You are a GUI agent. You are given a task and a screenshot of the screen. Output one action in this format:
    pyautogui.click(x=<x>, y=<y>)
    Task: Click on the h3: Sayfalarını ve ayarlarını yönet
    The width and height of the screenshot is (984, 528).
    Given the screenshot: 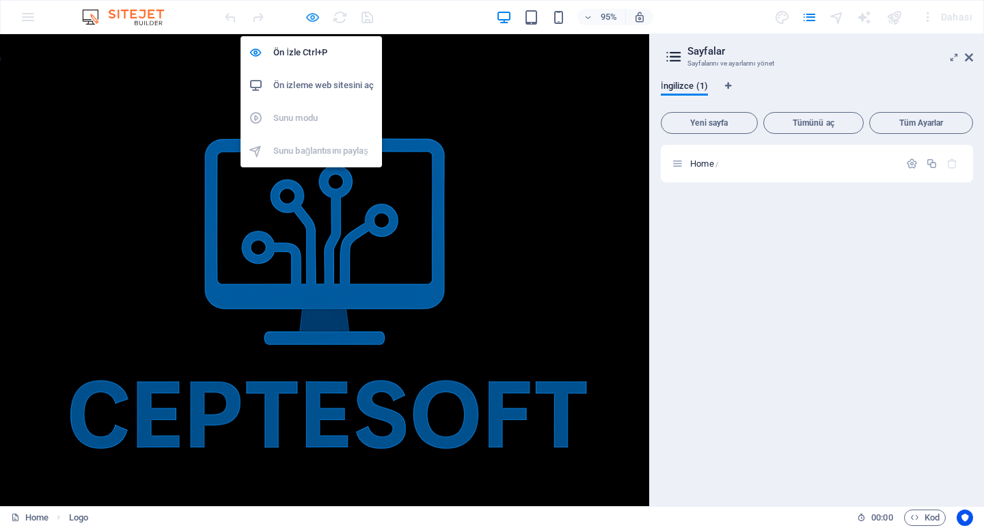 What is the action you would take?
    pyautogui.click(x=816, y=64)
    